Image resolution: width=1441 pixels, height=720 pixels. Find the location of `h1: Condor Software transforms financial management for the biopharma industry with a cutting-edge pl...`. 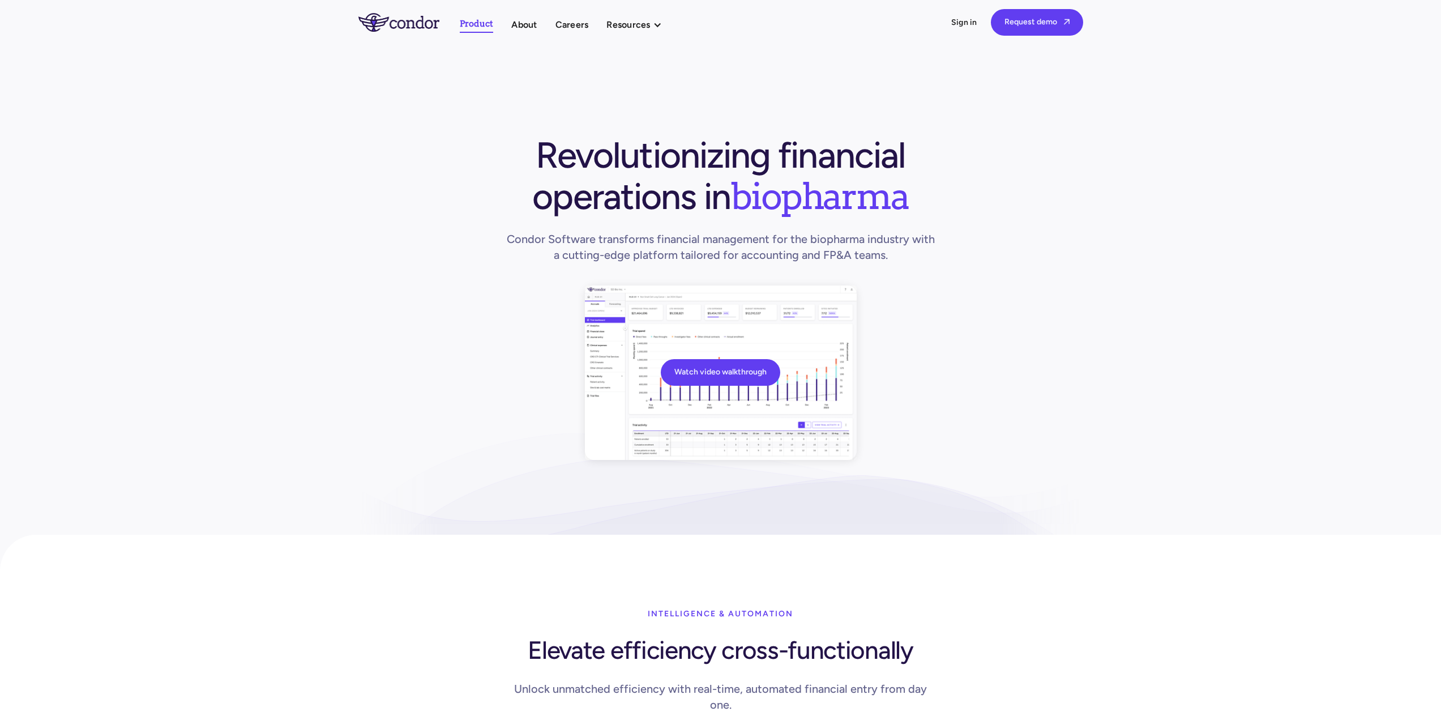

h1: Condor Software transforms financial management for the biopharma industry with a cutting-edge pl... is located at coordinates (721, 247).